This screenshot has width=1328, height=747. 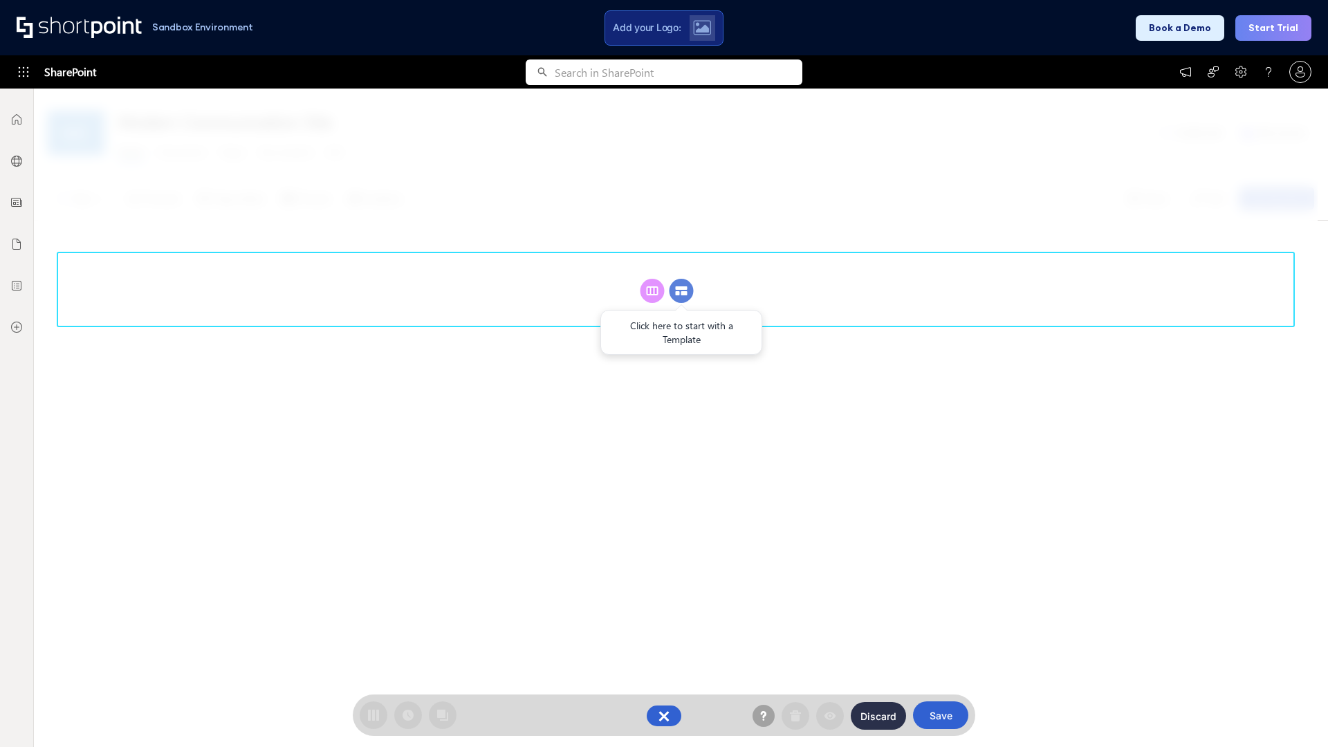 What do you see at coordinates (1273, 28) in the screenshot?
I see `button: Start Trial` at bounding box center [1273, 28].